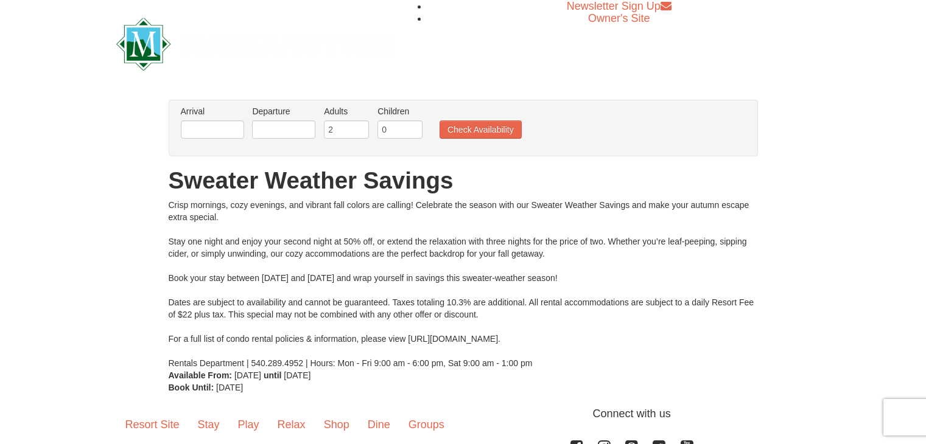 The width and height of the screenshot is (926, 444). What do you see at coordinates (209, 425) in the screenshot?
I see `a: Stay` at bounding box center [209, 425].